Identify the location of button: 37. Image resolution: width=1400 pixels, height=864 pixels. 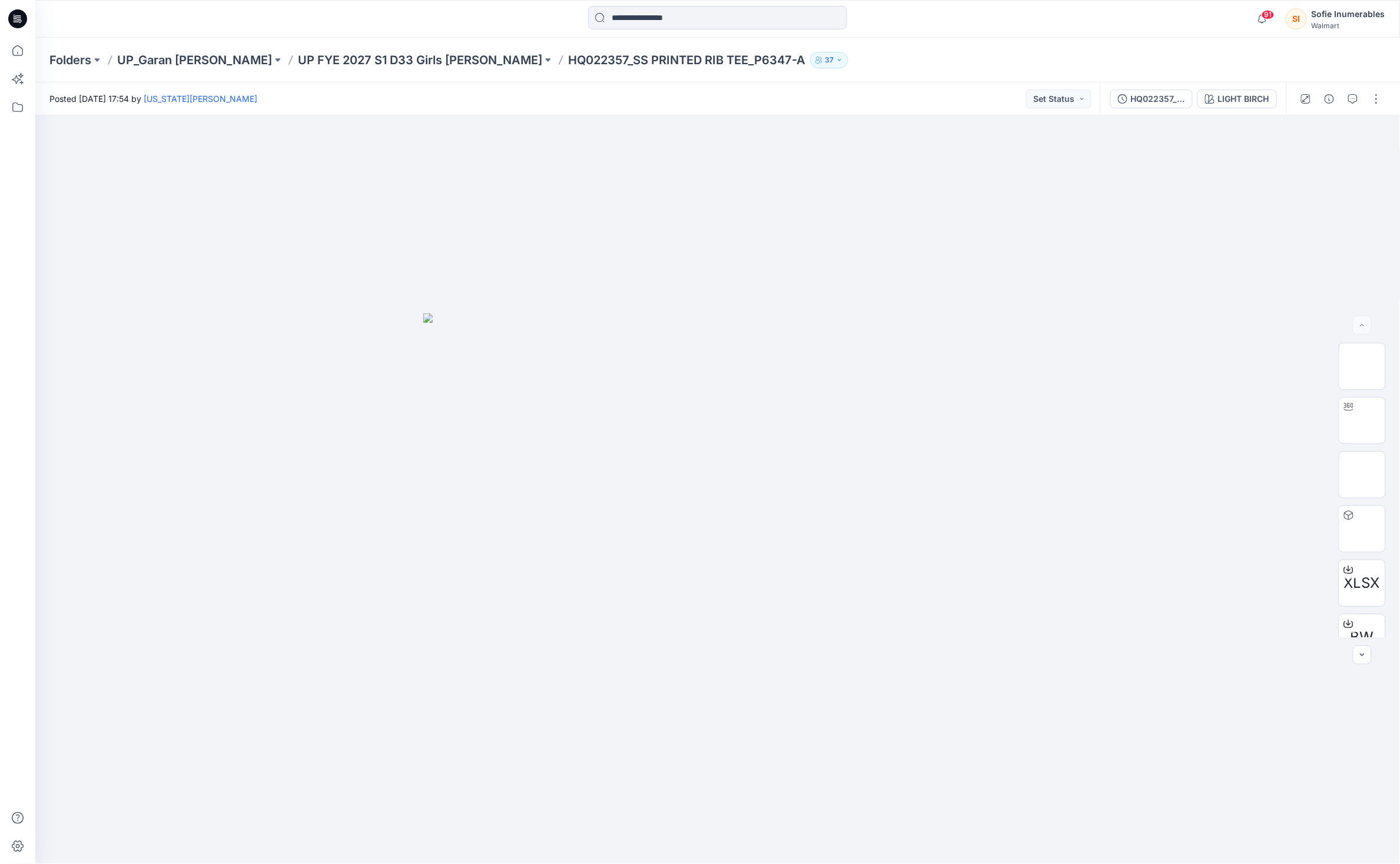
(829, 60).